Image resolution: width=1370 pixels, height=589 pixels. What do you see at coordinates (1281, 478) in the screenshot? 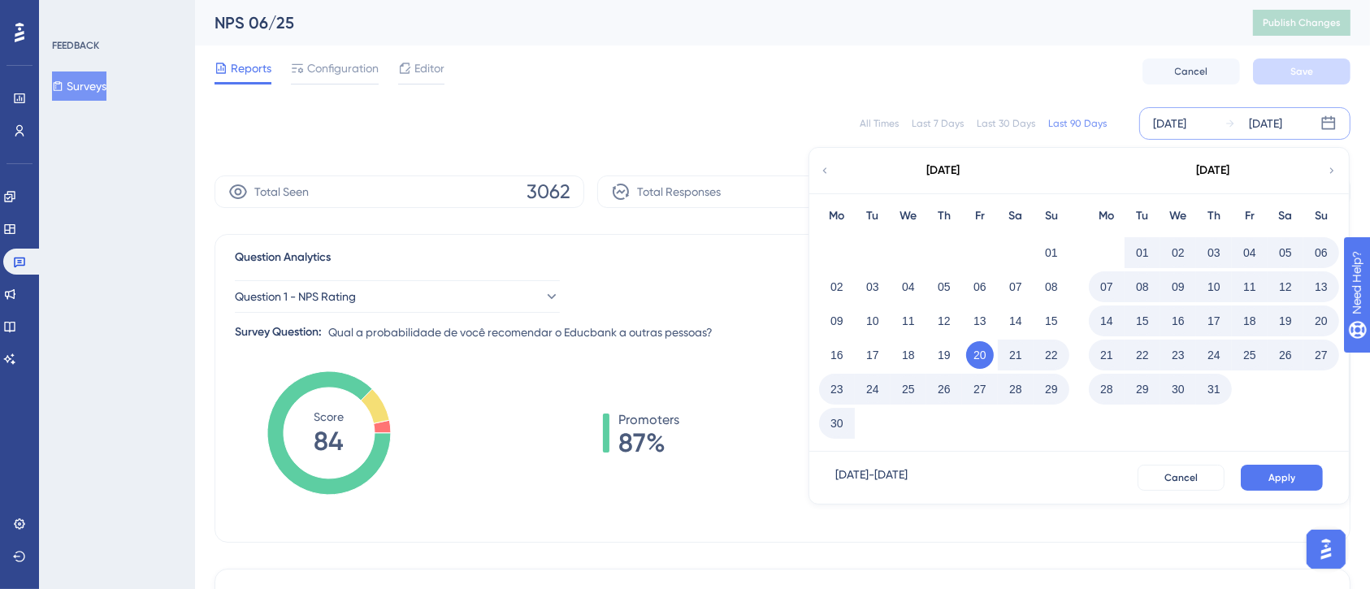
I see `span: Apply` at bounding box center [1281, 478].